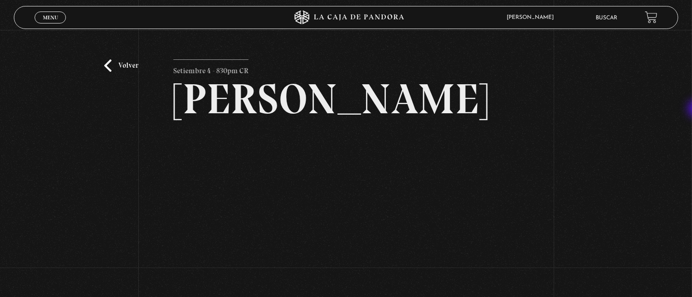 The height and width of the screenshot is (297, 692). I want to click on a: Buscar, so click(606, 18).